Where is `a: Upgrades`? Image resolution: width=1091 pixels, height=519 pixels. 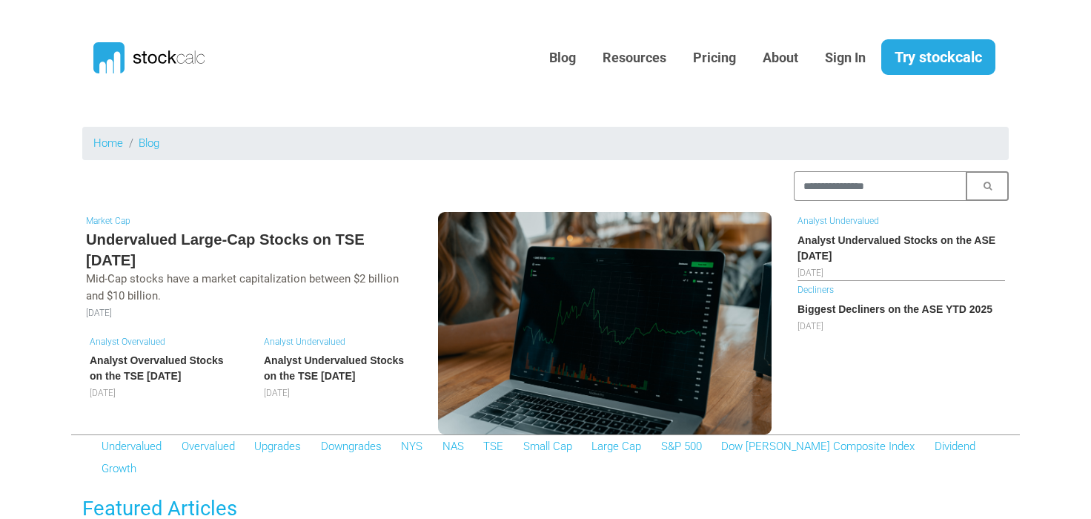 a: Upgrades is located at coordinates (277, 446).